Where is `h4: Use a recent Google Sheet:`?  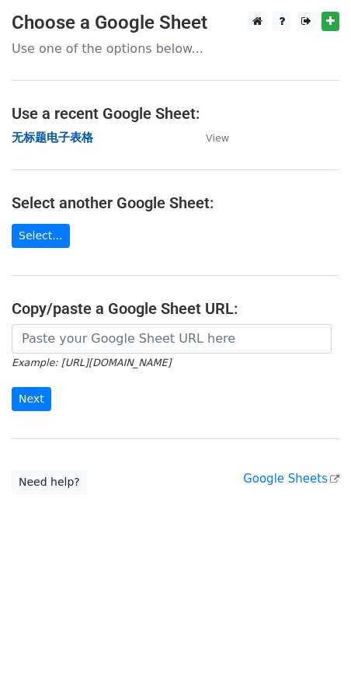 h4: Use a recent Google Sheet: is located at coordinates (176, 114).